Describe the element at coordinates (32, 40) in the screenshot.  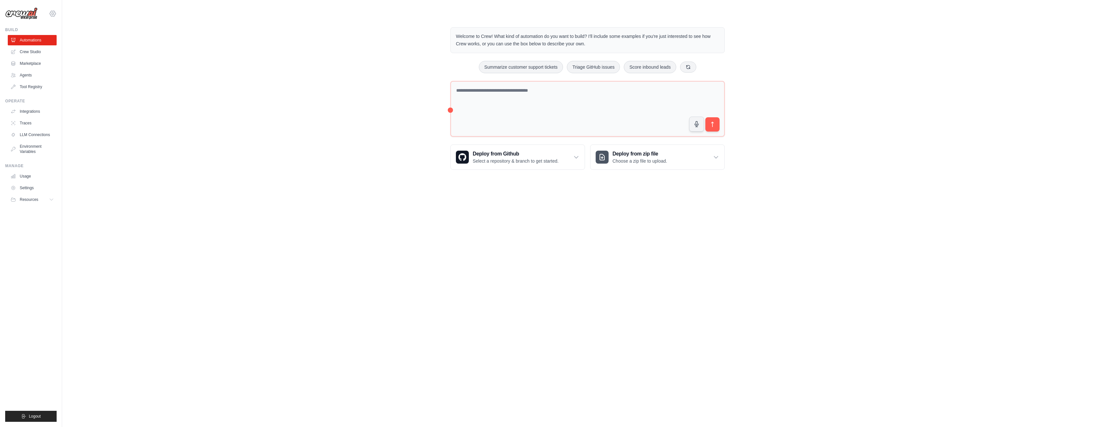
I see `a: Automations` at that location.